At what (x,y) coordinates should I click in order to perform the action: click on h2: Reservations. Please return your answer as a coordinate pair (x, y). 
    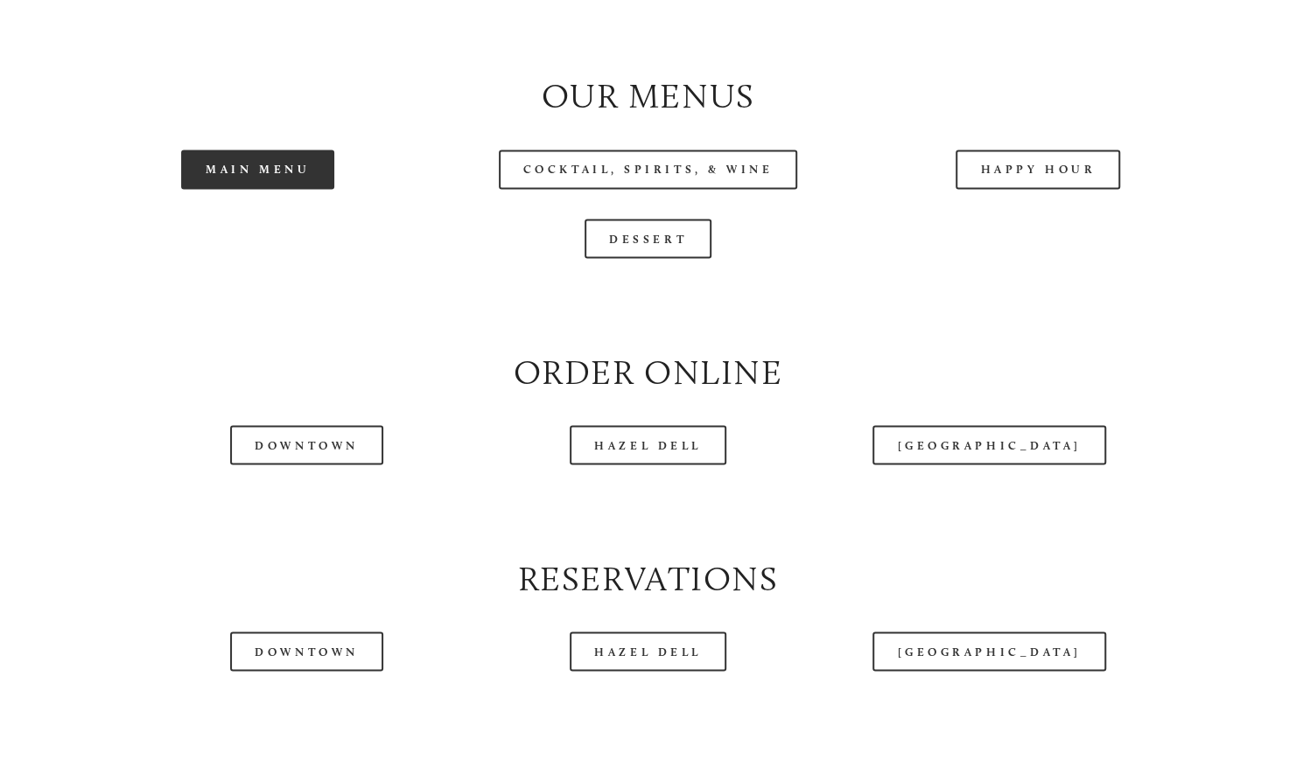
    Looking at the image, I should click on (648, 578).